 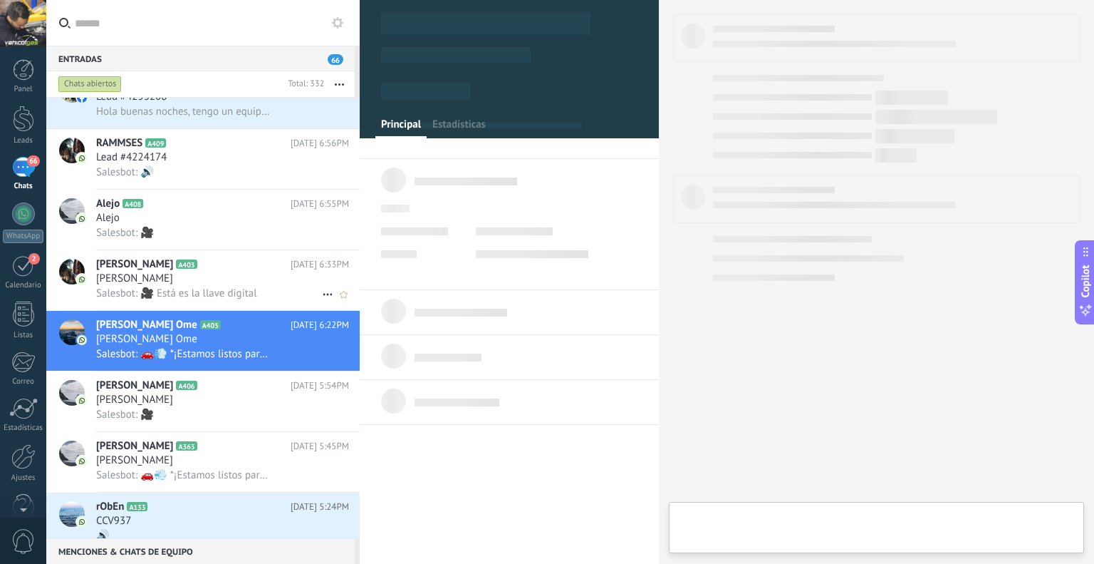 What do you see at coordinates (459, 128) in the screenshot?
I see `span: Estadísticas` at bounding box center [459, 128].